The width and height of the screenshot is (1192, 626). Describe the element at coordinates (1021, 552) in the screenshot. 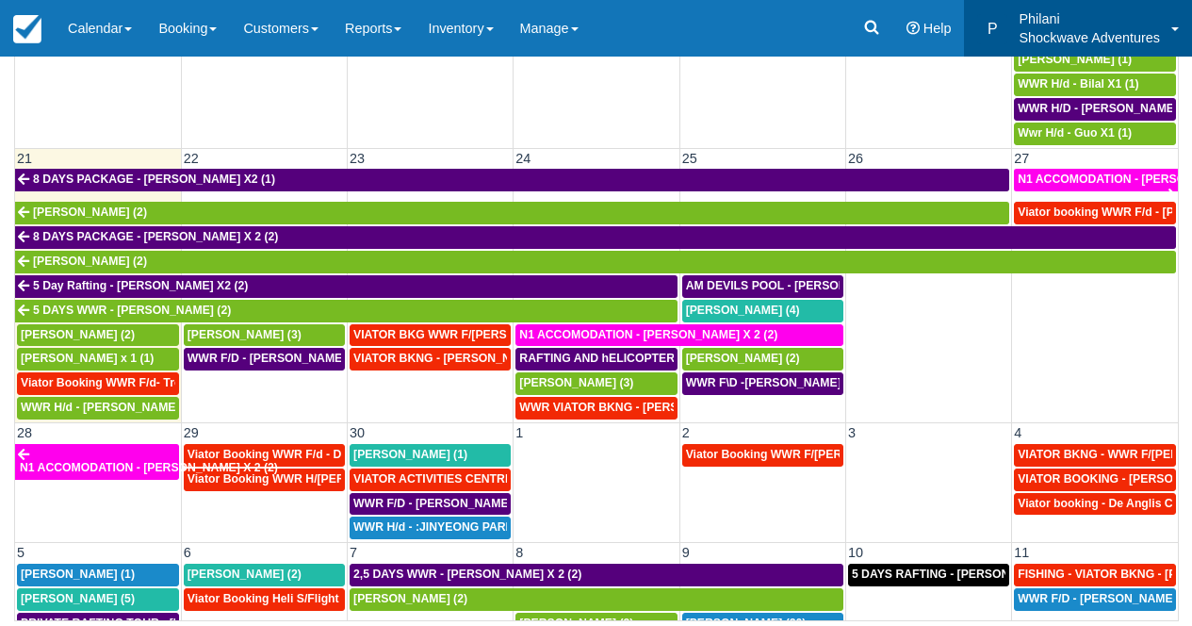

I see `span: 11` at that location.